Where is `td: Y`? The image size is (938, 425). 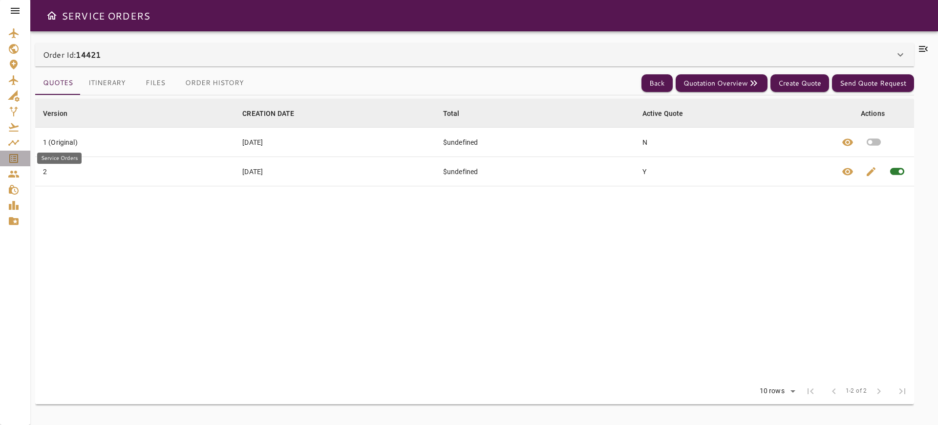 td: Y is located at coordinates (734, 172).